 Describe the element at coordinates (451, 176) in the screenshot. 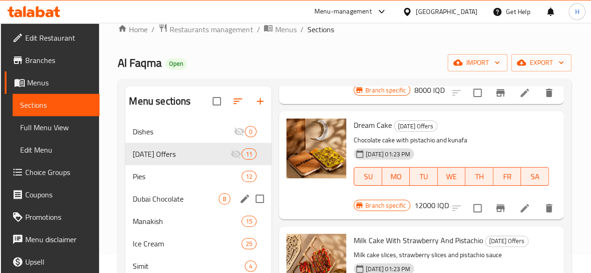

I see `button: WE` at that location.